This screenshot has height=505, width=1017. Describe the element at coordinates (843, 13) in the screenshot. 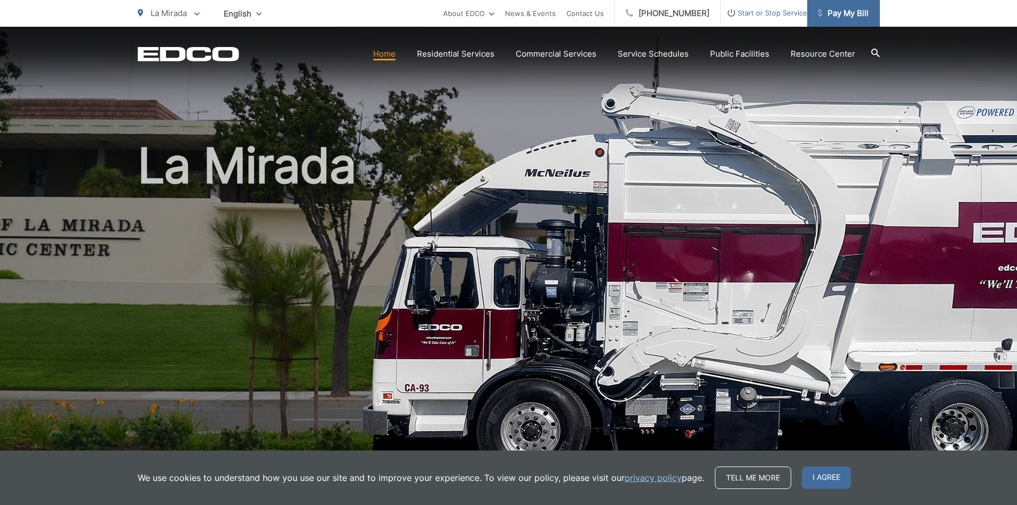

I see `span: Pay My Bill` at that location.